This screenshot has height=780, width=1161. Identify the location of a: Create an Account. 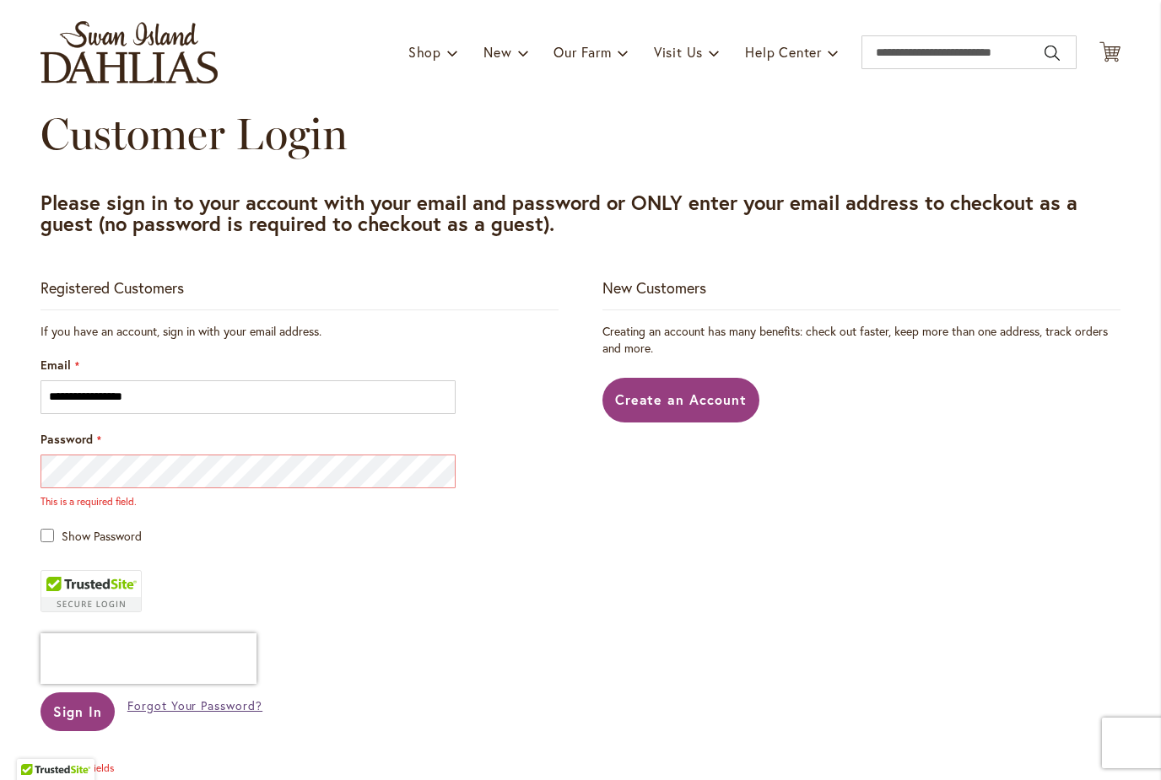
(681, 400).